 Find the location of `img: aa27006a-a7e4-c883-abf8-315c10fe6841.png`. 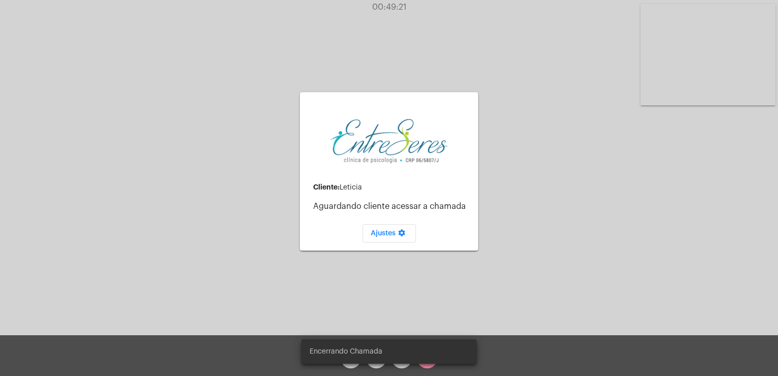

img: aa27006a-a7e4-c883-abf8-315c10fe6841.png is located at coordinates (389, 140).